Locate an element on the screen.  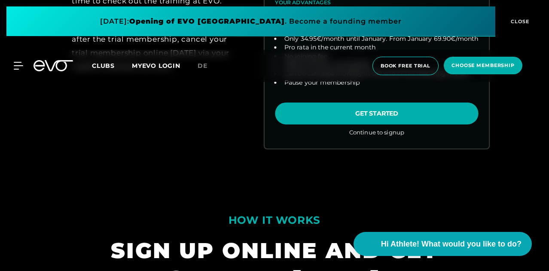
span: book free trial is located at coordinates (405, 66).